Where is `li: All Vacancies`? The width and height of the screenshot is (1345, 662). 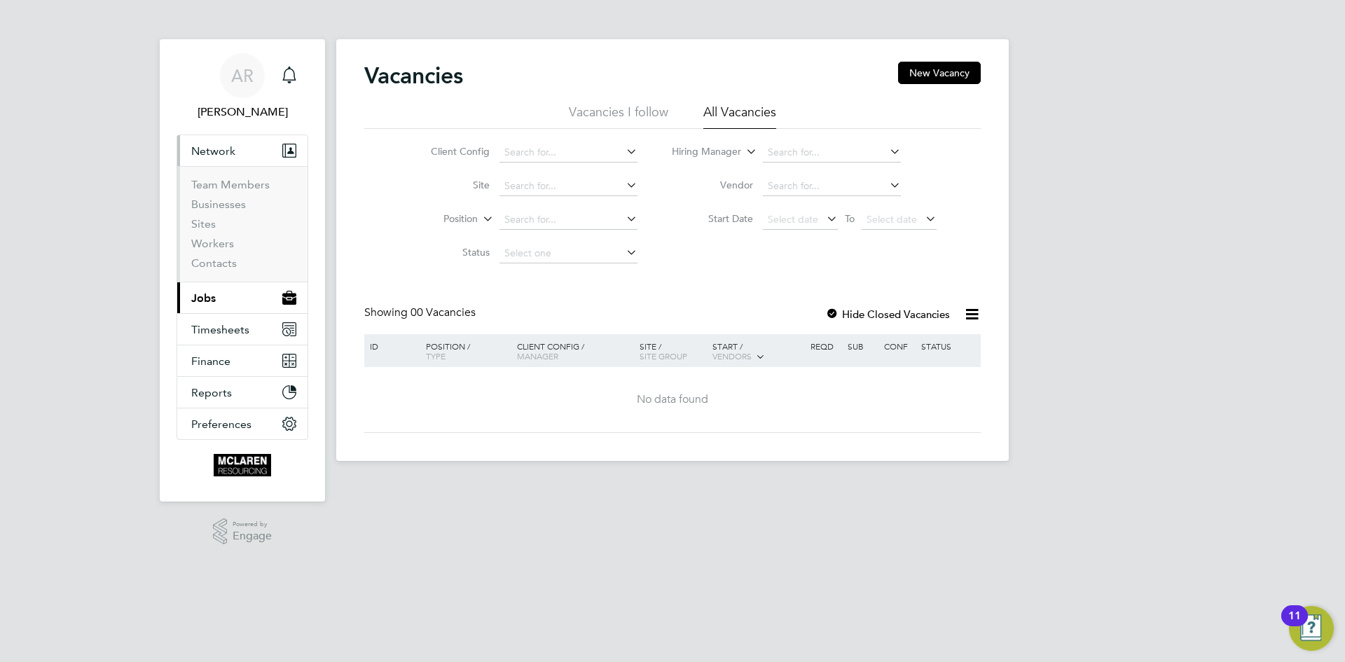 li: All Vacancies is located at coordinates (740, 116).